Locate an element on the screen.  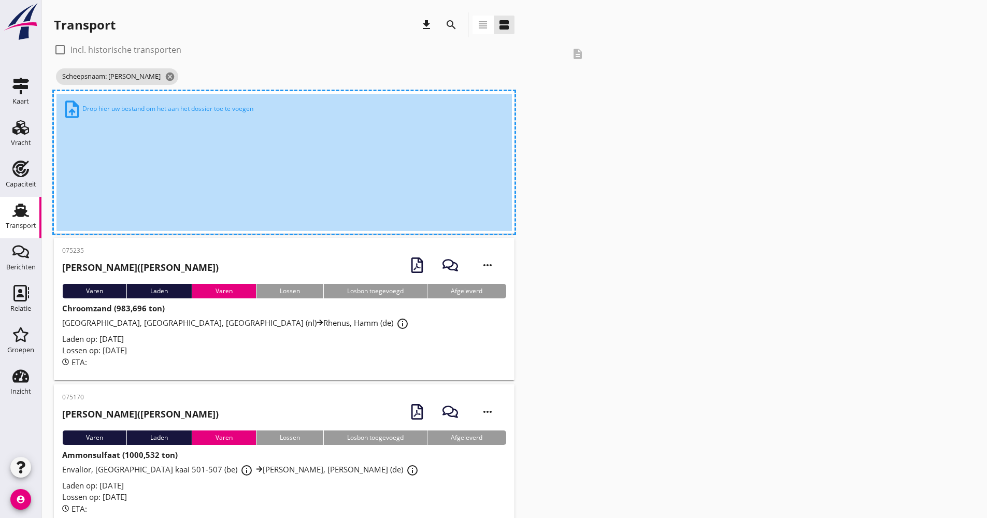
div: Relatie is located at coordinates (21, 308).